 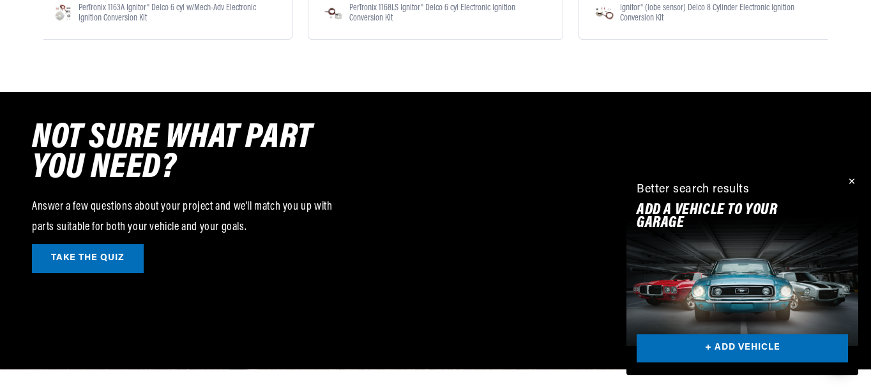 I want to click on div: Navigate to PerTronix 1163A Ignitor® Delco 6 cyl w/Mech-Adv Electronic Ignition Conversion Kit, so click(x=165, y=13).